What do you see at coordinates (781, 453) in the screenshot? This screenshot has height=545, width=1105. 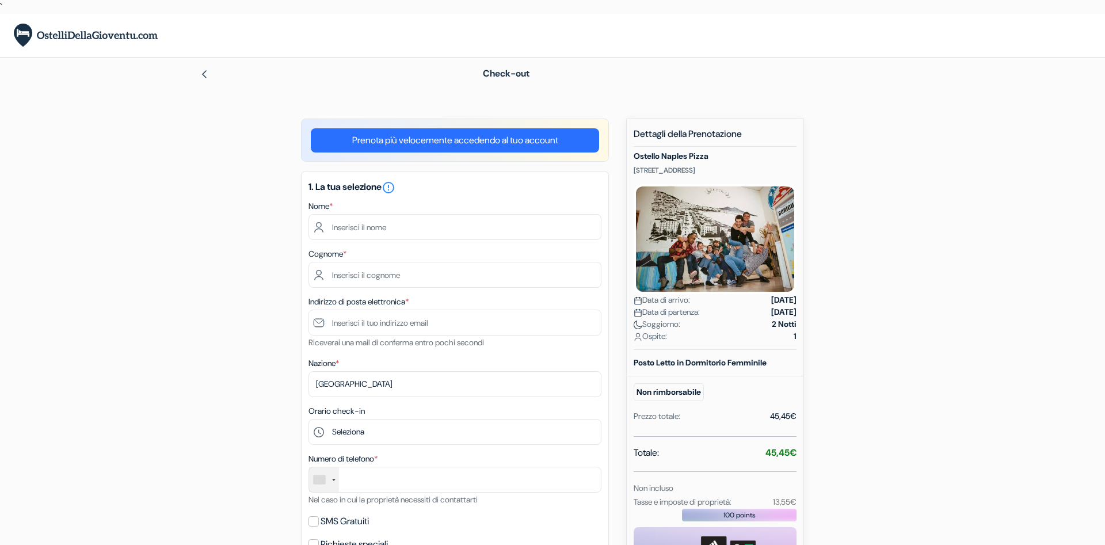 I see `strong: 45,45€` at bounding box center [781, 453].